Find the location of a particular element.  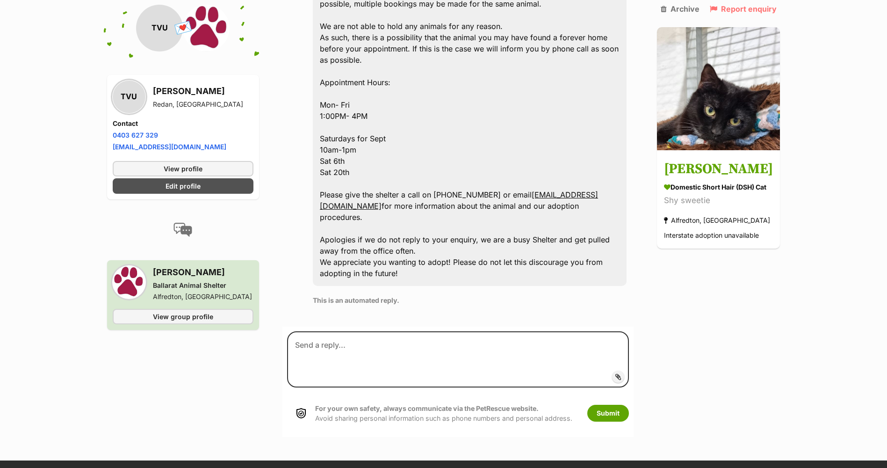

a: Archive is located at coordinates (680, 9).